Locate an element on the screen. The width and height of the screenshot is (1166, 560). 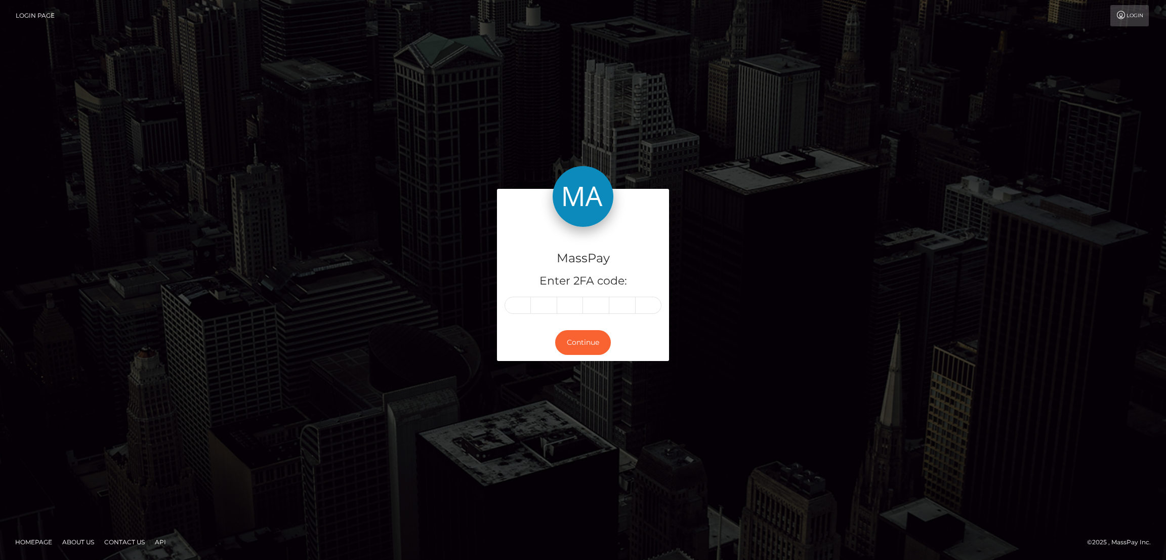
button: Continue is located at coordinates (583, 342).